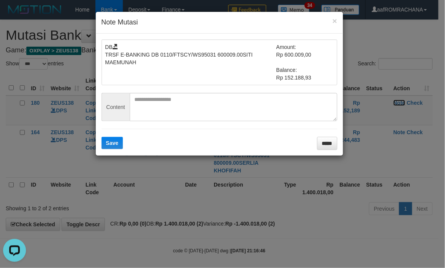 The height and width of the screenshot is (268, 445). Describe the element at coordinates (15, 15) in the screenshot. I see `button: Open LiveChat chat widget` at that location.